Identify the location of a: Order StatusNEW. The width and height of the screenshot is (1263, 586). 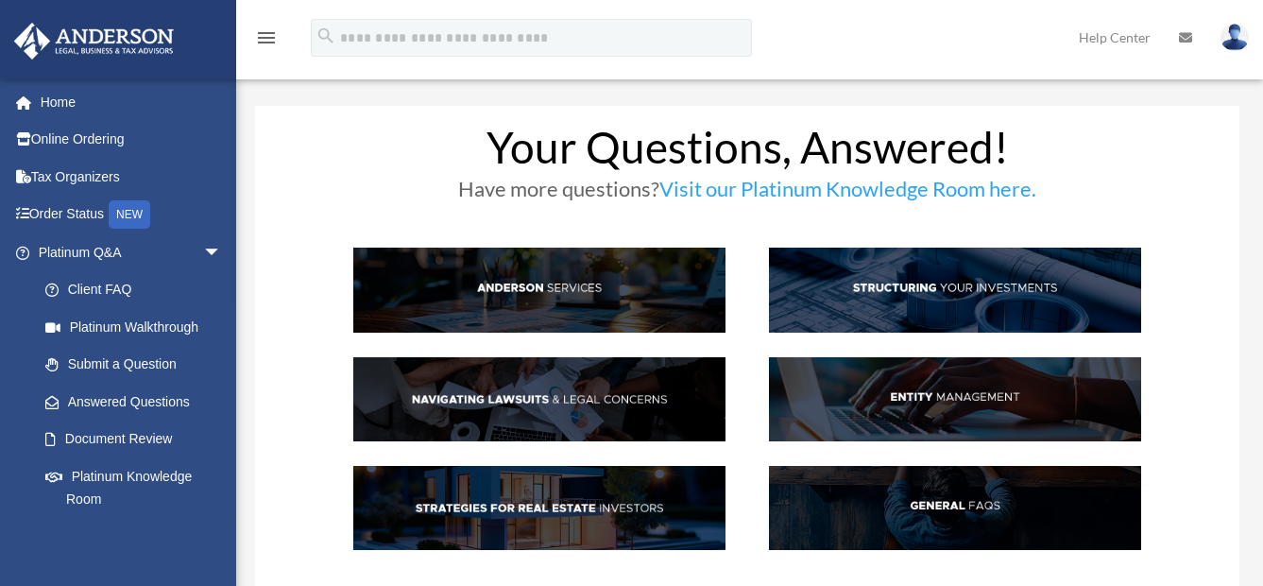
(131, 214).